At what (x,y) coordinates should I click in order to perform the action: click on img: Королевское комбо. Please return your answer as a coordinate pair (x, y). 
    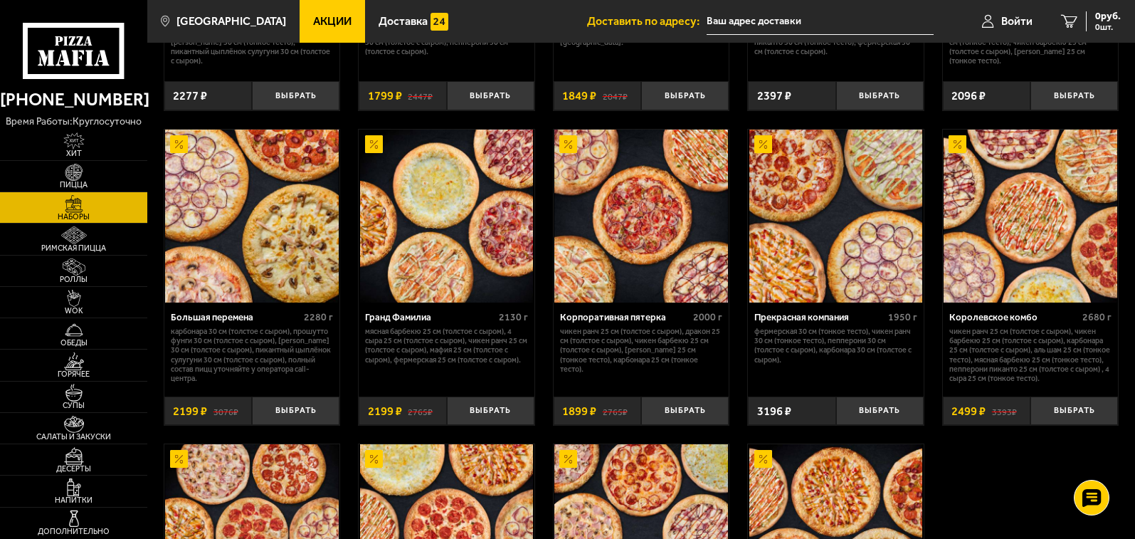
    Looking at the image, I should click on (1029, 216).